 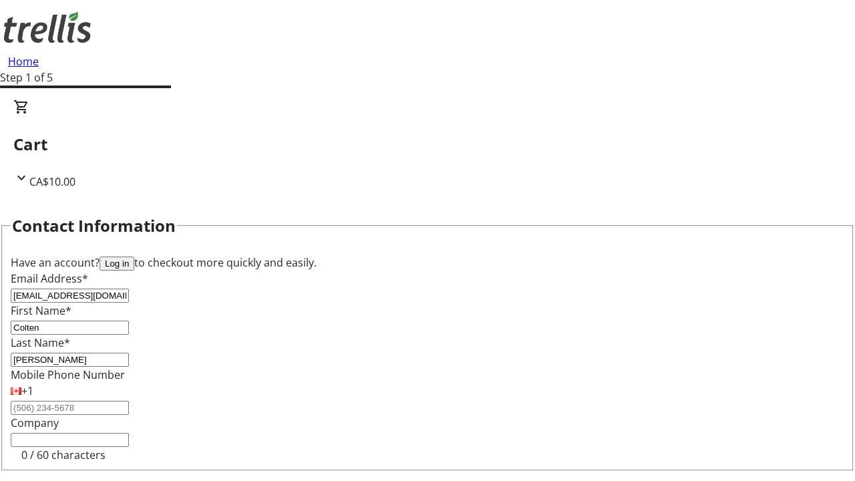 I want to click on div: CartCA$10.00, so click(x=427, y=144).